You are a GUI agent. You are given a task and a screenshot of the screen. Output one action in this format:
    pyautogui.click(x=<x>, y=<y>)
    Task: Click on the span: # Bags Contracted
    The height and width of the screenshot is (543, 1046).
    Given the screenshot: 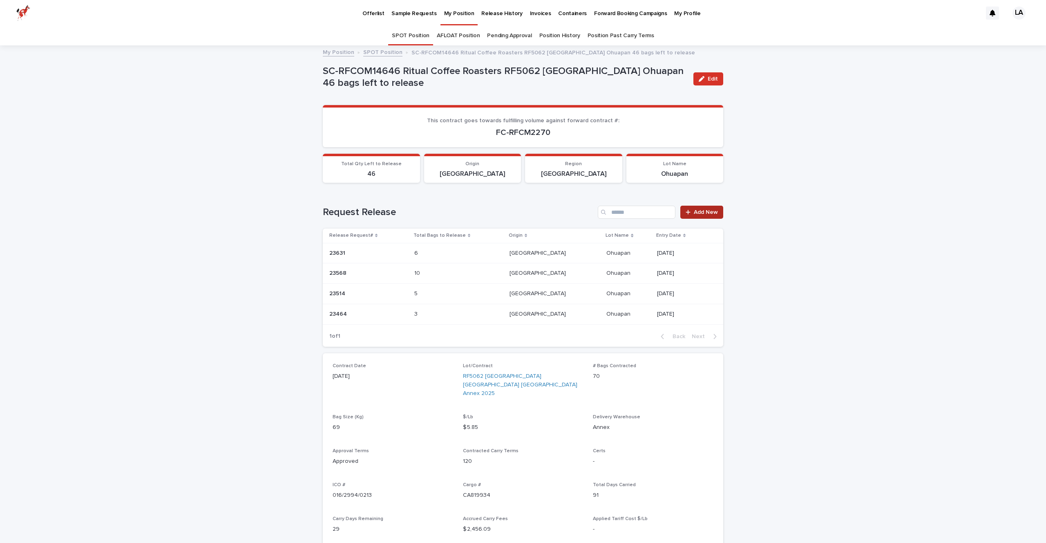 What is the action you would take?
    pyautogui.click(x=615, y=366)
    